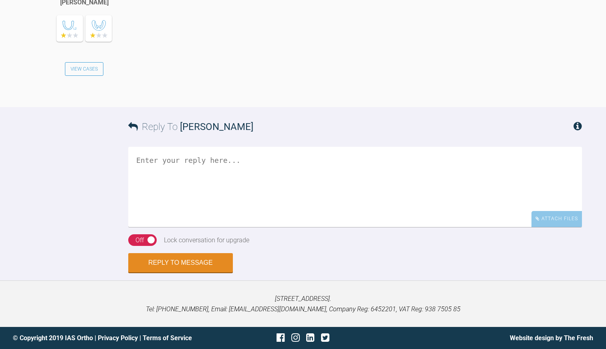 This screenshot has width=606, height=349. Describe the element at coordinates (140, 240) in the screenshot. I see `div: Off` at that location.